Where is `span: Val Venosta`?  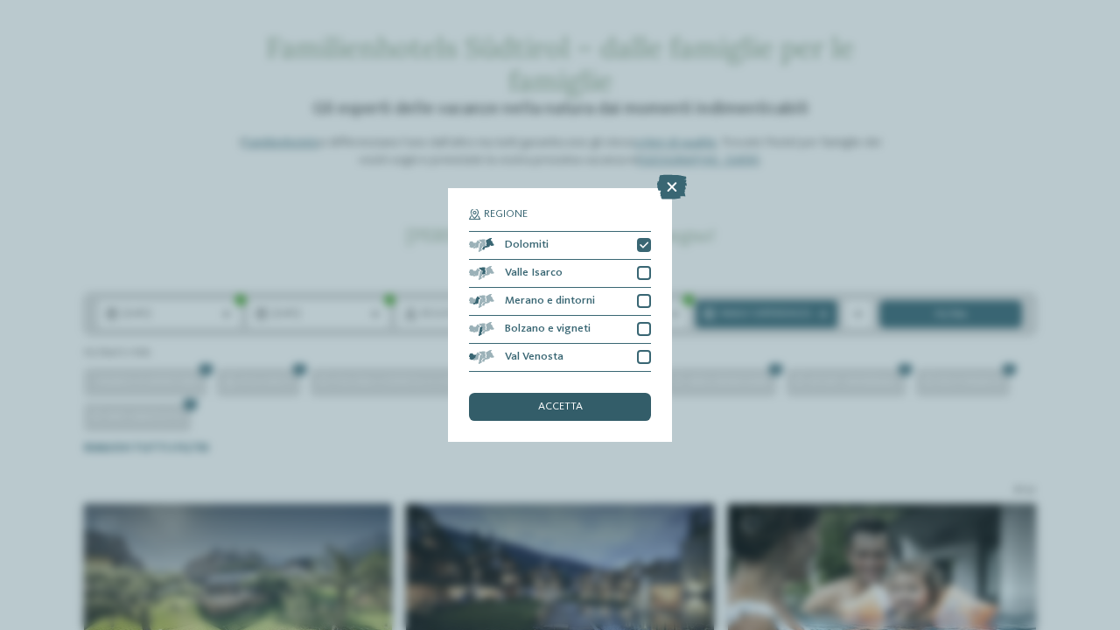
span: Val Venosta is located at coordinates (534, 357).